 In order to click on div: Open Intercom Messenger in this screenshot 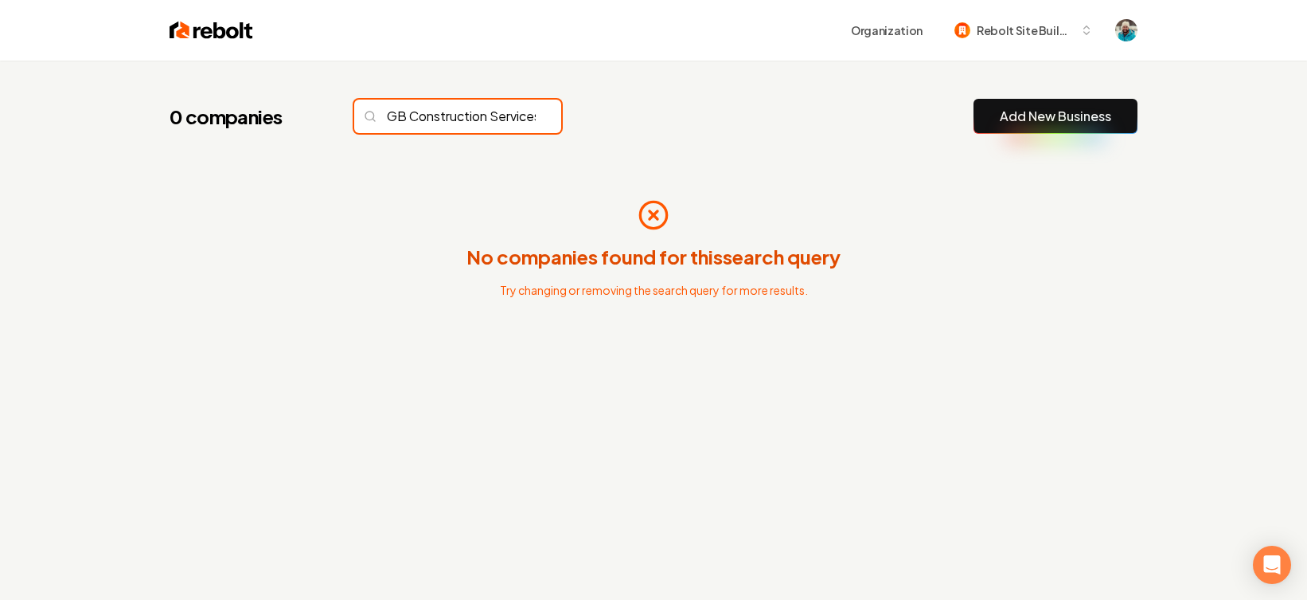, I will do `click(1272, 565)`.